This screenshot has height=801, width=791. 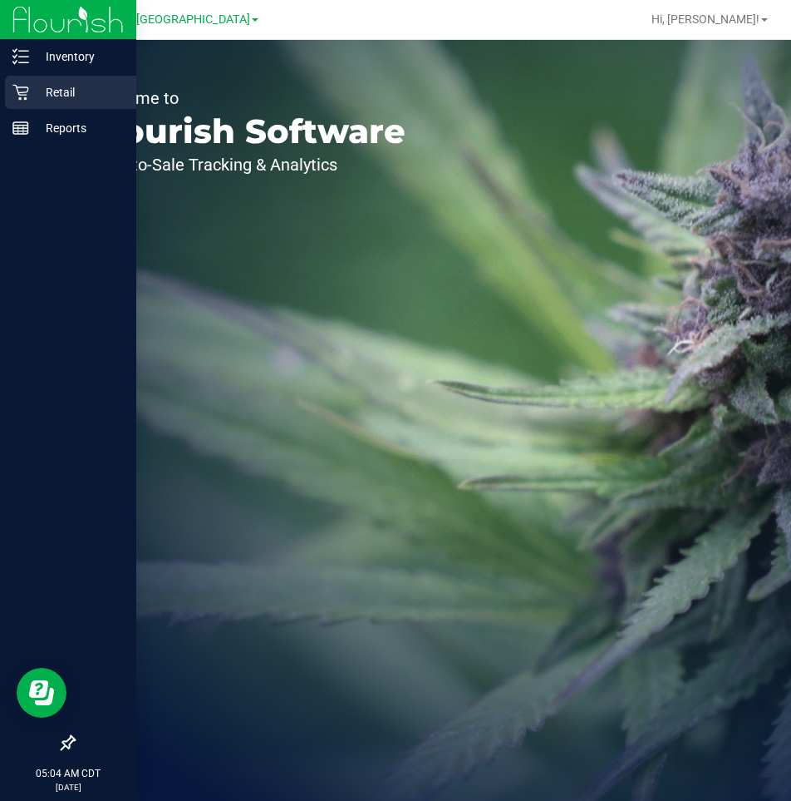 I want to click on inline-svg: Retail, so click(x=21, y=92).